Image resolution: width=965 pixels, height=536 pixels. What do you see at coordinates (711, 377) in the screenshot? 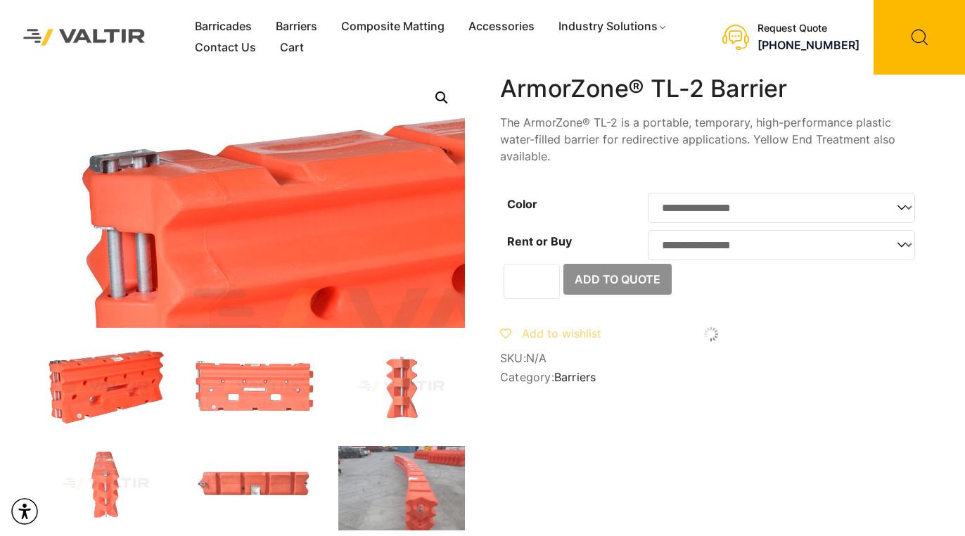
I see `span: Category:` at bounding box center [711, 377].